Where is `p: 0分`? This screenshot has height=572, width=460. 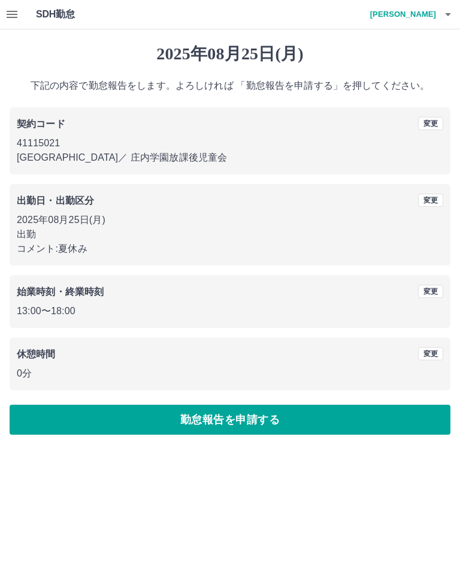
p: 0分 is located at coordinates (230, 373).